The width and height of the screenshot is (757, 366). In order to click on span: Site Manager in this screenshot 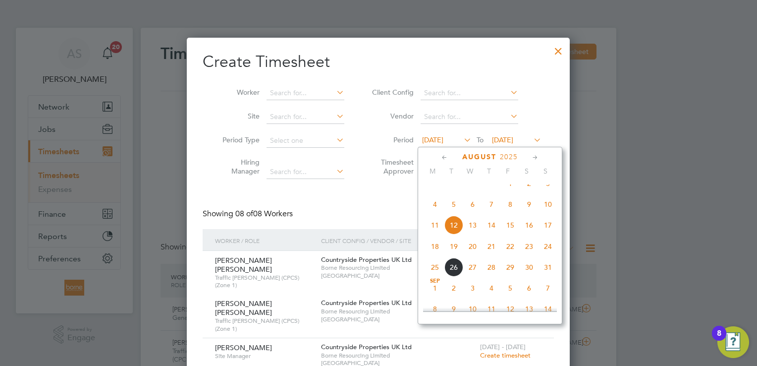, I will do `click(264, 356)`.